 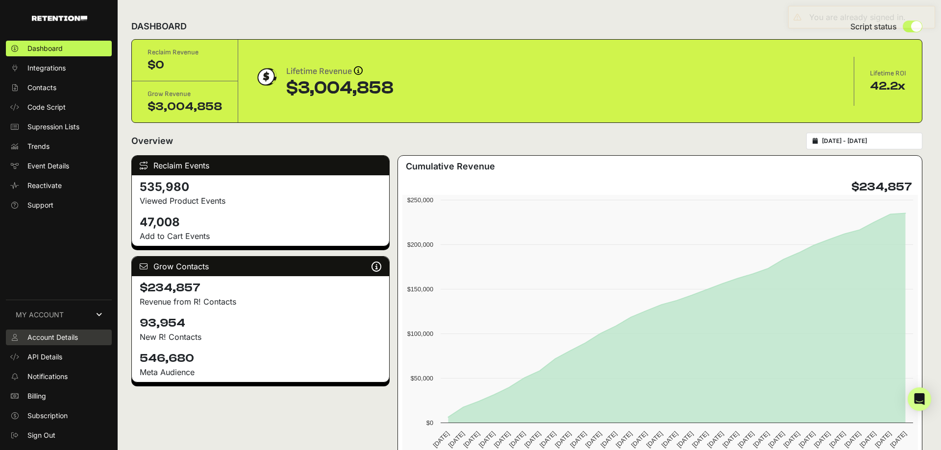 I want to click on span: Support, so click(x=40, y=205).